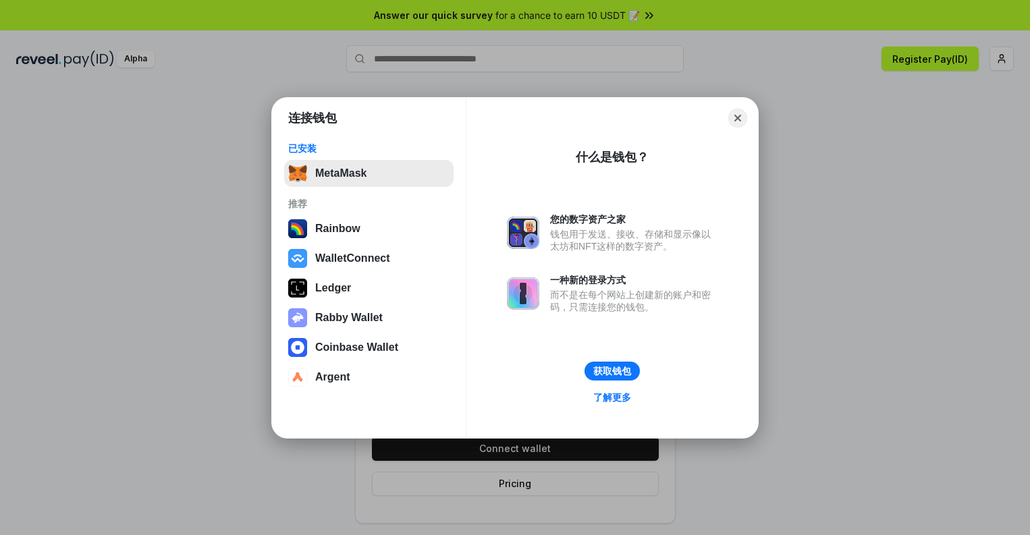  Describe the element at coordinates (369, 173) in the screenshot. I see `button: MetaMask` at that location.